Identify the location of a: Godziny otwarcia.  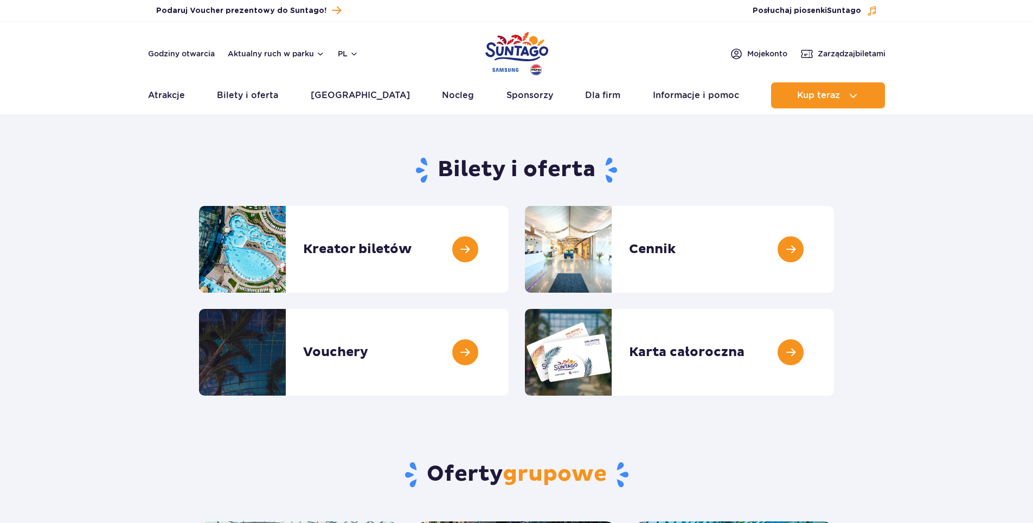
(181, 54).